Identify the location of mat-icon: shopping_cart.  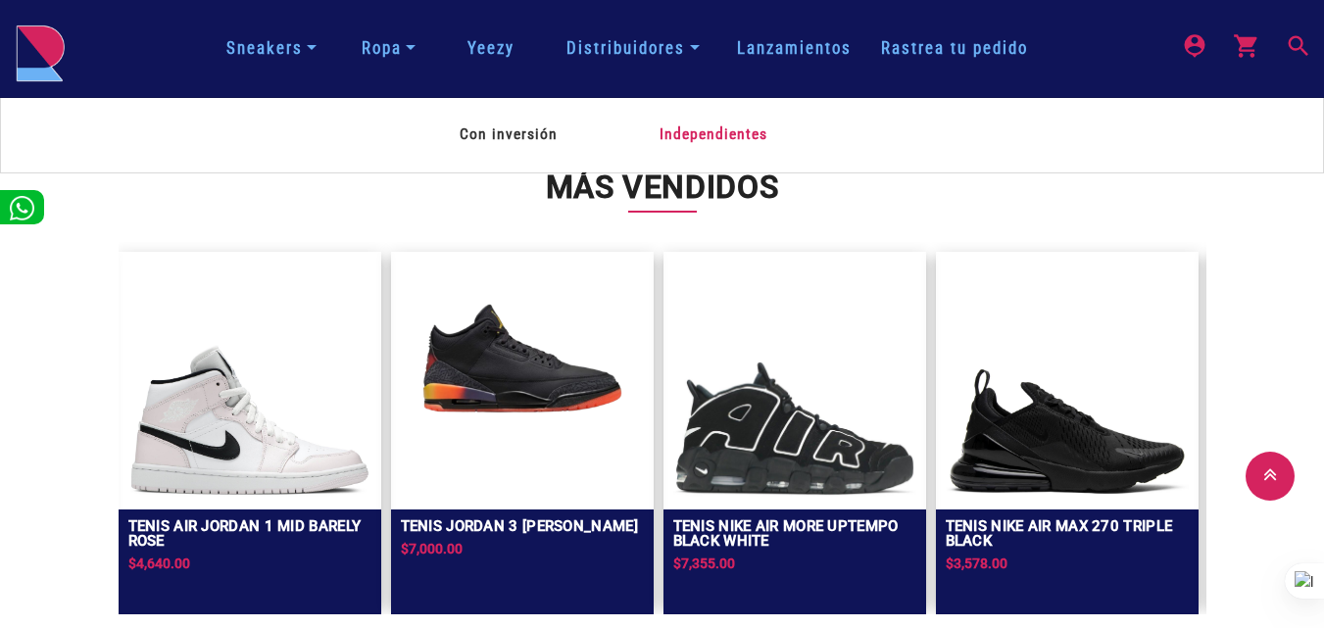
(1245, 44).